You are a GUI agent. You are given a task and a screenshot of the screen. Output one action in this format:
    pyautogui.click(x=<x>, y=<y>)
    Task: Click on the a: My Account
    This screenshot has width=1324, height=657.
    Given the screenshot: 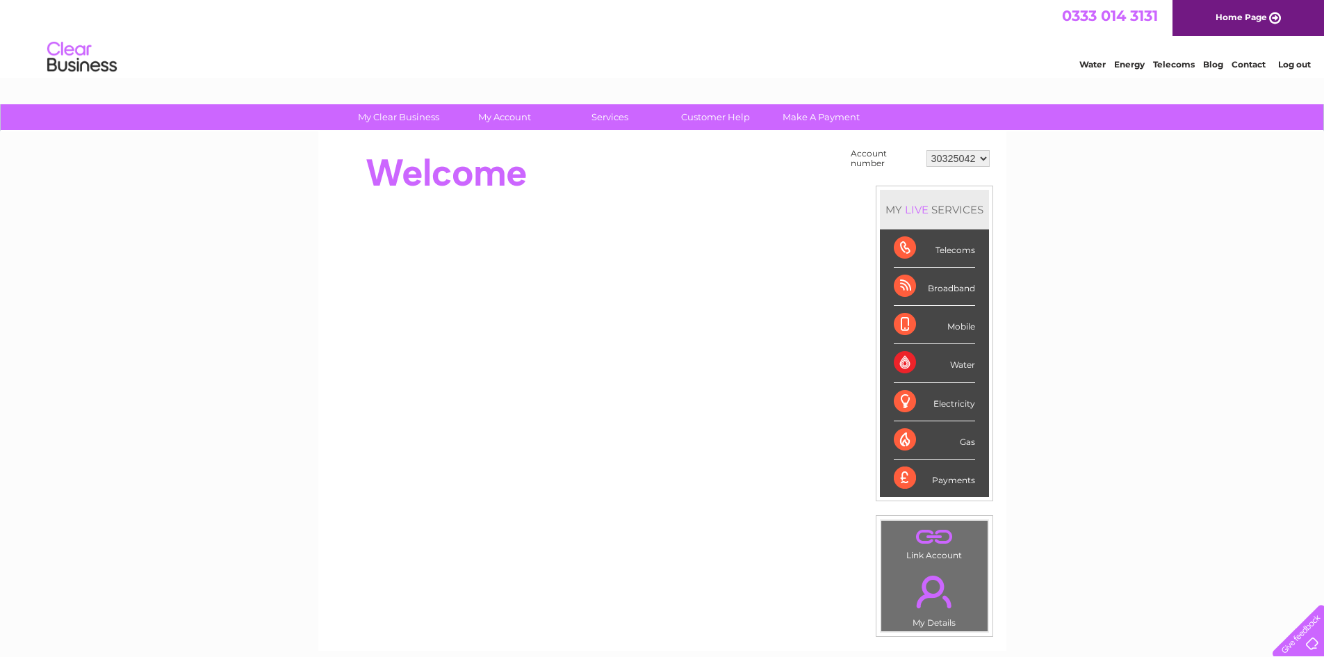 What is the action you would take?
    pyautogui.click(x=504, y=117)
    